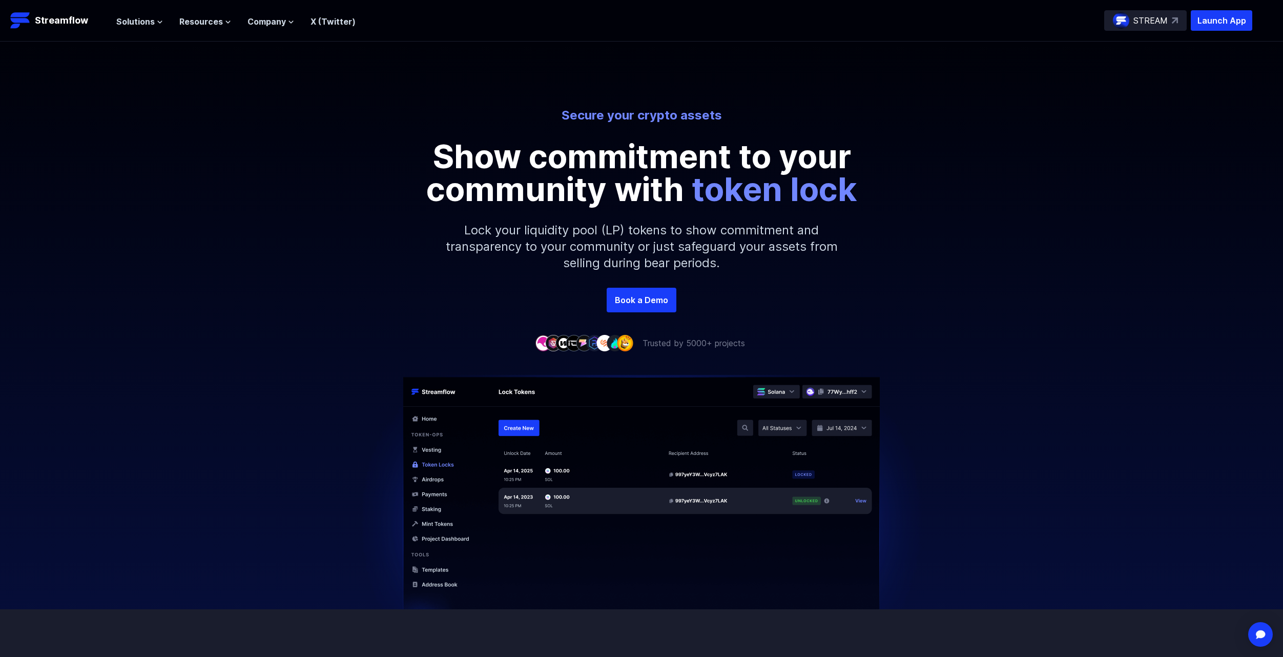 Image resolution: width=1283 pixels, height=657 pixels. I want to click on img: company-1, so click(543, 342).